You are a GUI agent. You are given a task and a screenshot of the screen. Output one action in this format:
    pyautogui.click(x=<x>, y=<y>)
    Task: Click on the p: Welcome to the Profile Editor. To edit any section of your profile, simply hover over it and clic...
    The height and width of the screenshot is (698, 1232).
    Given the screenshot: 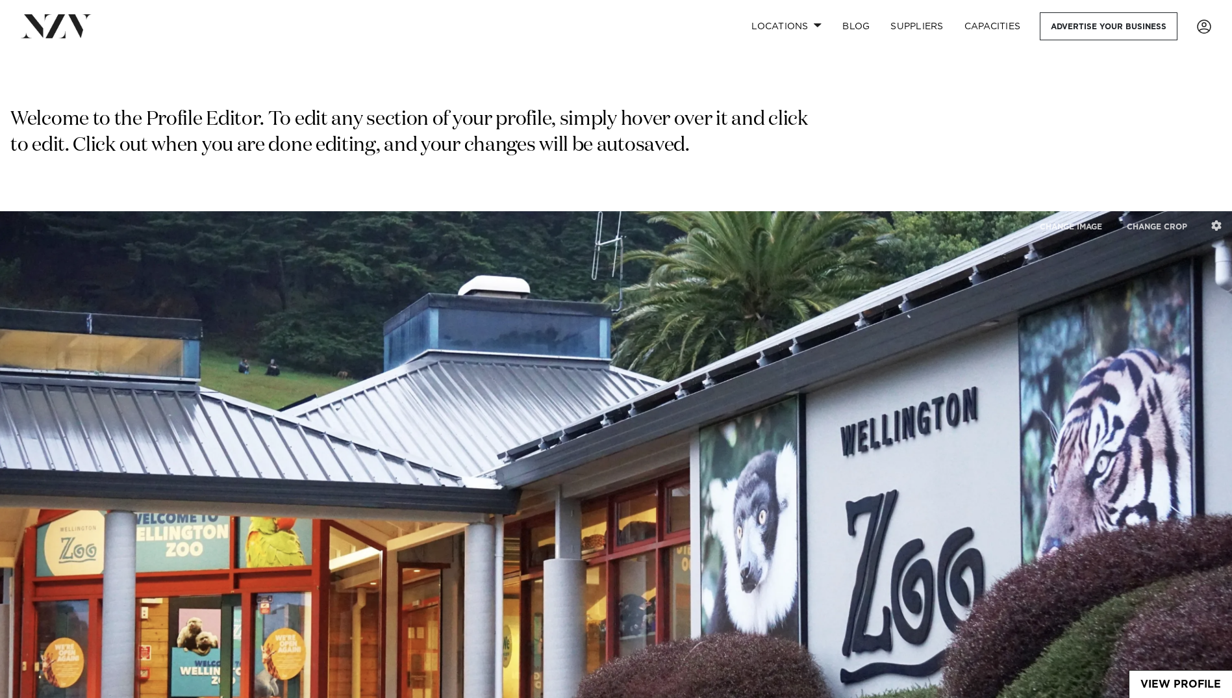 What is the action you would take?
    pyautogui.click(x=412, y=133)
    